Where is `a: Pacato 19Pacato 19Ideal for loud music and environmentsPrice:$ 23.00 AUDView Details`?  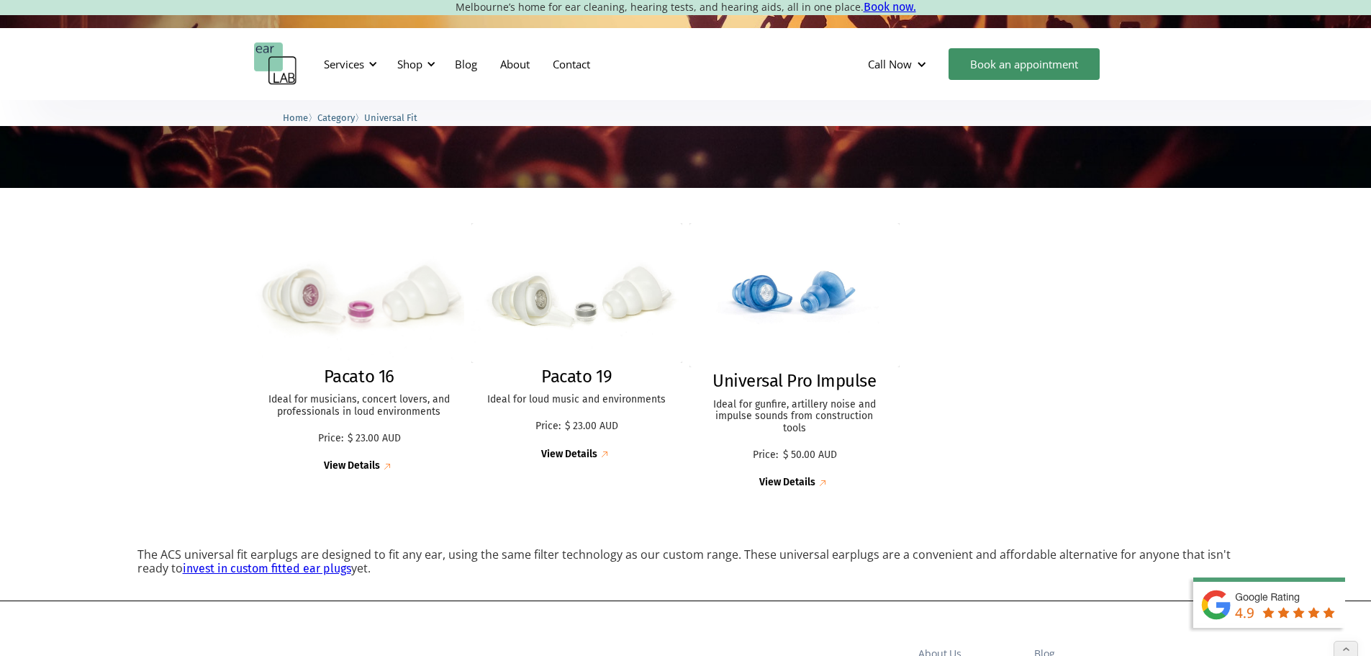 a: Pacato 19Pacato 19Ideal for loud music and environmentsPrice:$ 23.00 AUDView Details is located at coordinates (577, 342).